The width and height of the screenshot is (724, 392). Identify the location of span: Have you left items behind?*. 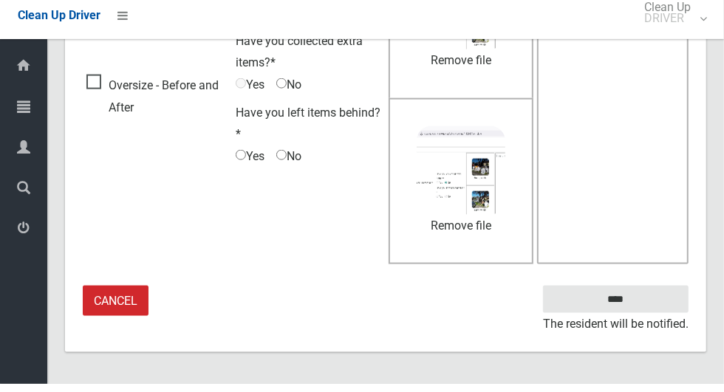
(308, 132).